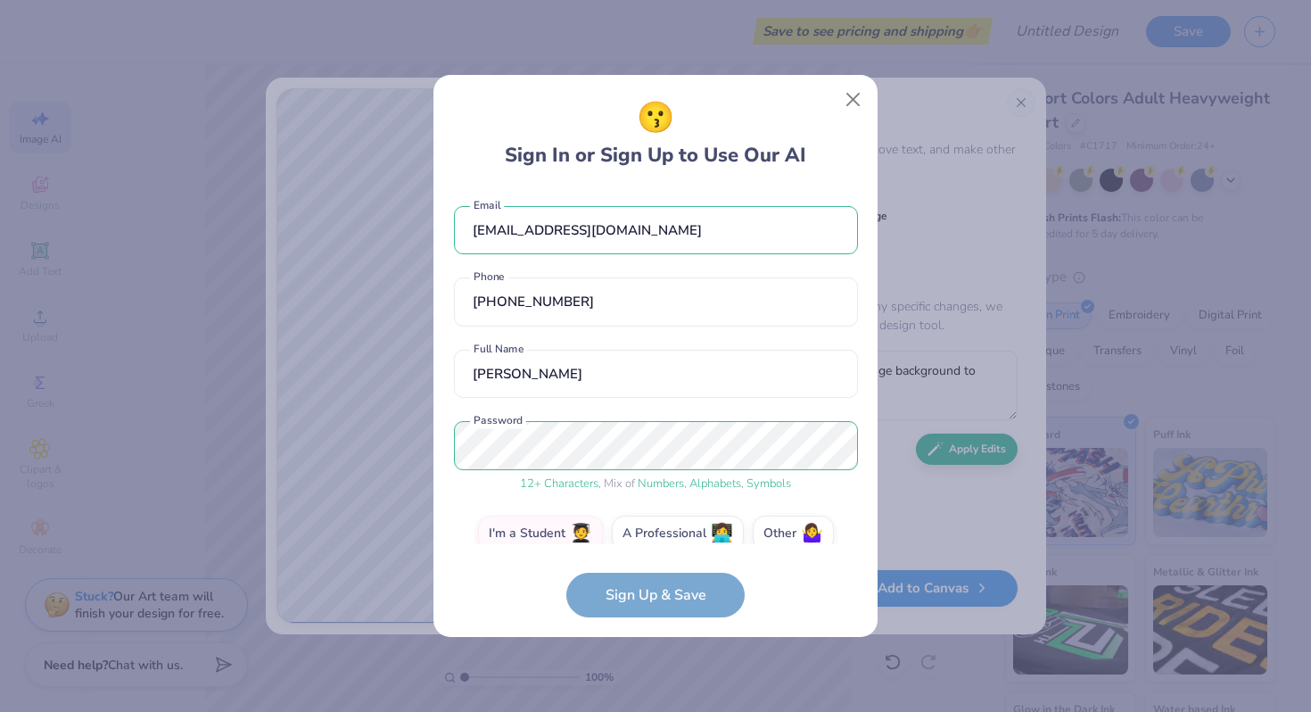 This screenshot has height=712, width=1311. Describe the element at coordinates (661, 483) in the screenshot. I see `span: Numbers` at that location.